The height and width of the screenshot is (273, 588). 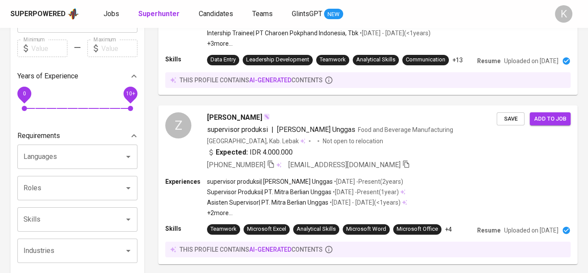 What do you see at coordinates (267, 202) in the screenshot?
I see `p: Asisten Supervisor | PT. Mitra Berlian Unggas` at bounding box center [267, 202].